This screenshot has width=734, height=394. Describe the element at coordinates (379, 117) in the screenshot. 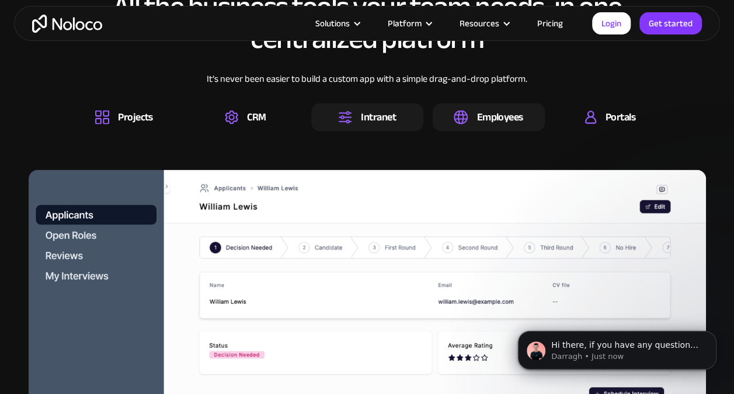

I see `div: Intranet` at that location.